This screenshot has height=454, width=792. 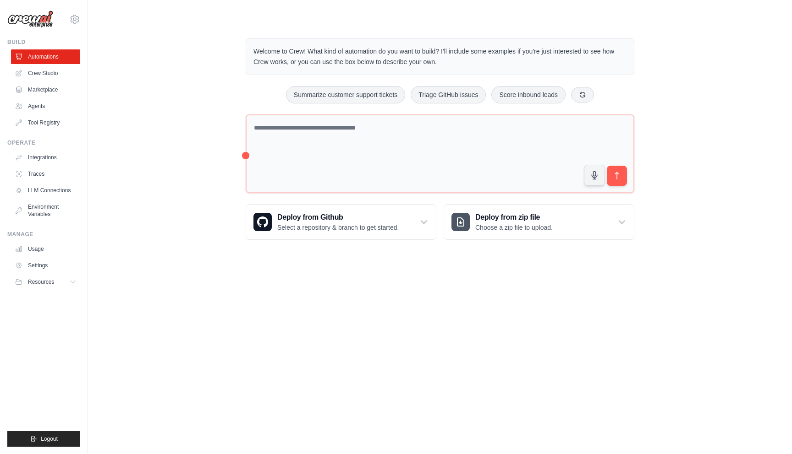 What do you see at coordinates (45, 90) in the screenshot?
I see `a: Marketplace` at bounding box center [45, 90].